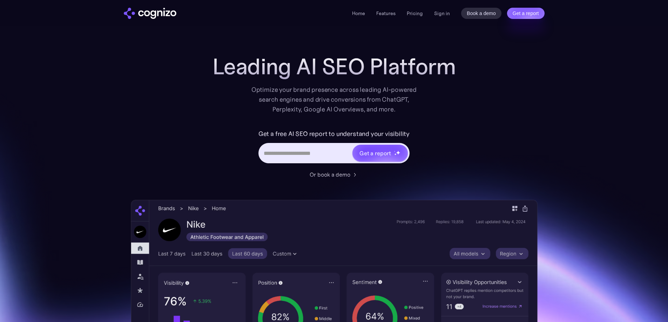 Image resolution: width=668 pixels, height=322 pixels. Describe the element at coordinates (150, 13) in the screenshot. I see `a: home` at that location.